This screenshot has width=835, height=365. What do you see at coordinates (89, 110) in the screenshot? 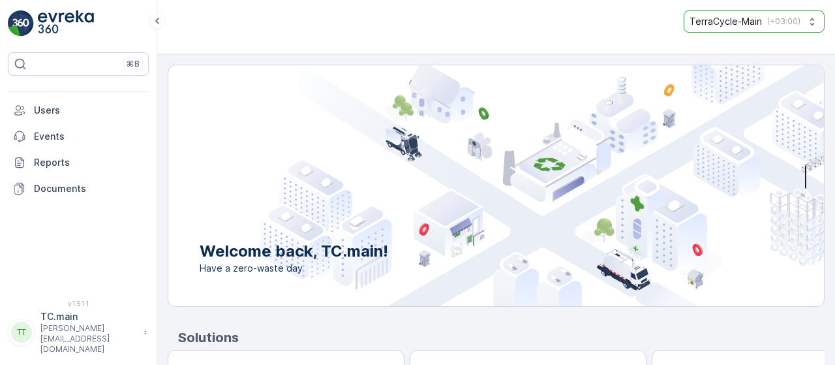
I see `p: Users` at bounding box center [89, 110].